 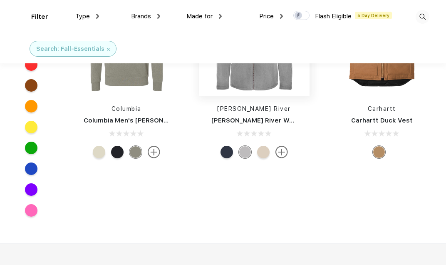 What do you see at coordinates (99, 152) in the screenshot?
I see `div: Oatmeal Heather` at bounding box center [99, 152].